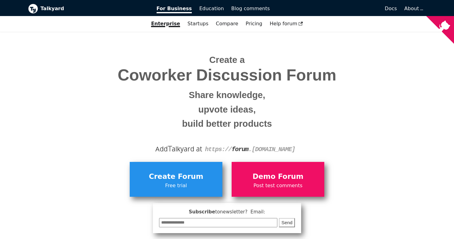 The image size is (454, 239). Describe the element at coordinates (254, 24) in the screenshot. I see `a: Pricing` at that location.